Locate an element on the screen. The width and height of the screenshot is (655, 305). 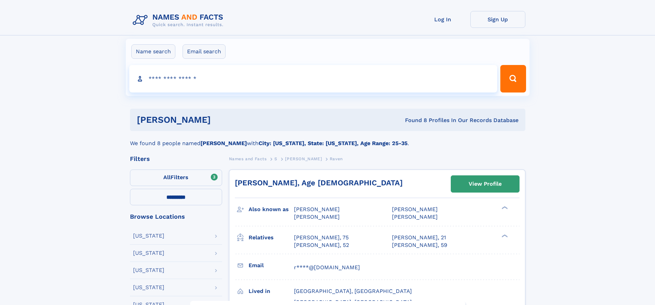
div: We found 8 people named with . is located at coordinates (327, 139).